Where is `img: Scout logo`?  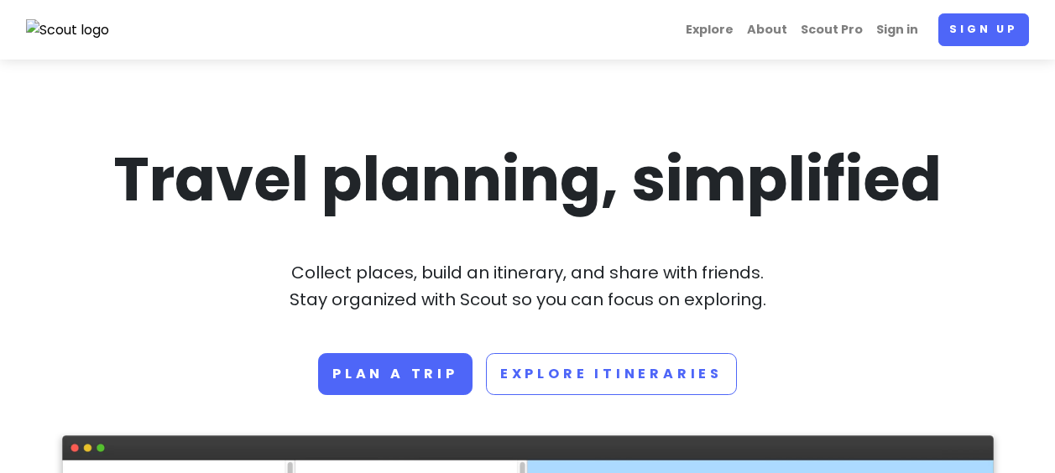
img: Scout logo is located at coordinates (68, 30).